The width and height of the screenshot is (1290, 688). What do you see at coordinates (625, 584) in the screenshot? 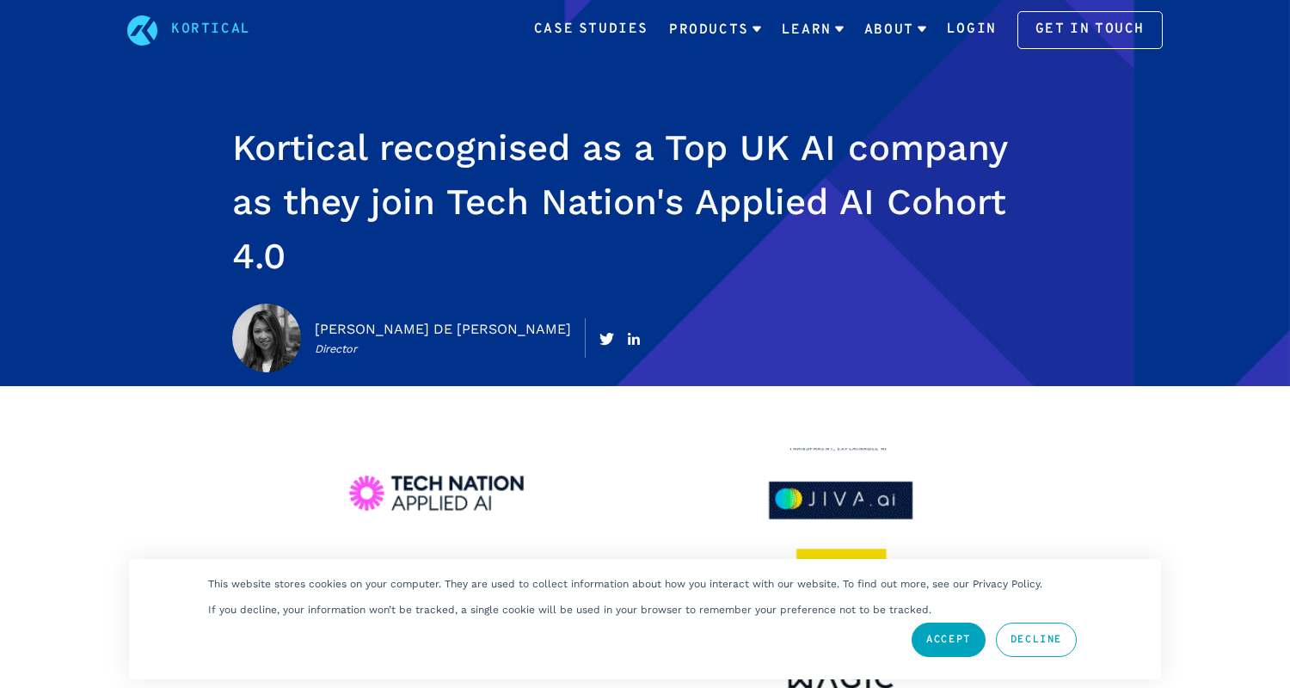
I see `p: This website stores cookies on your computer. They are used to collect information about how you ...` at bounding box center [625, 584].